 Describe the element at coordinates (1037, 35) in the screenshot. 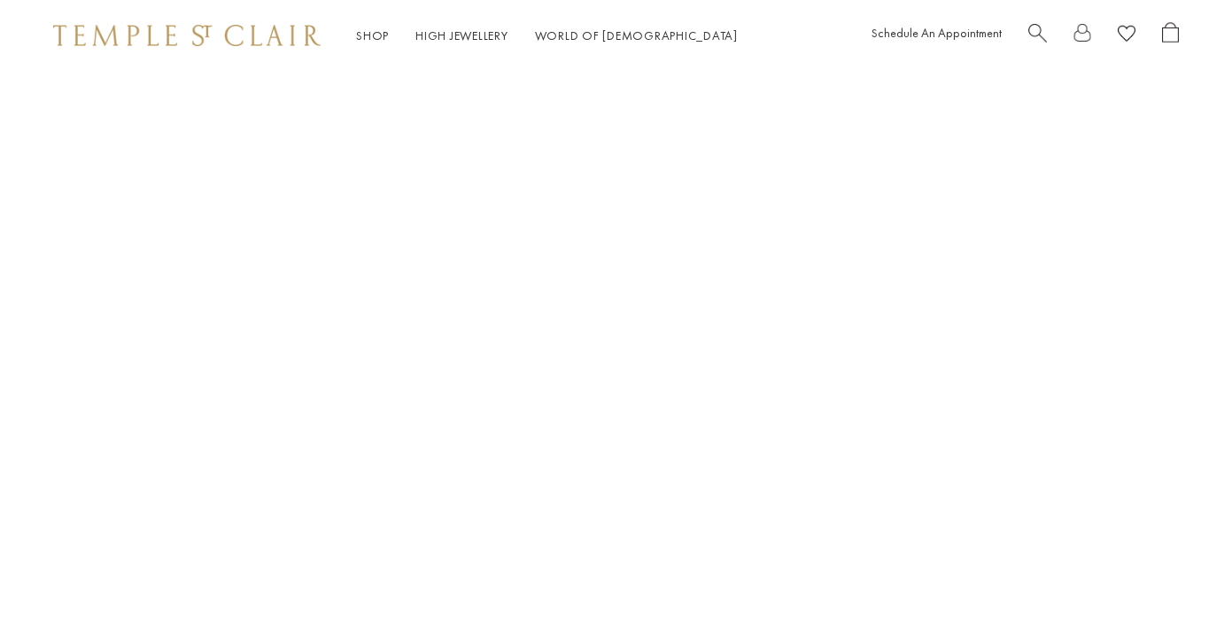

I see `a: Search` at that location.